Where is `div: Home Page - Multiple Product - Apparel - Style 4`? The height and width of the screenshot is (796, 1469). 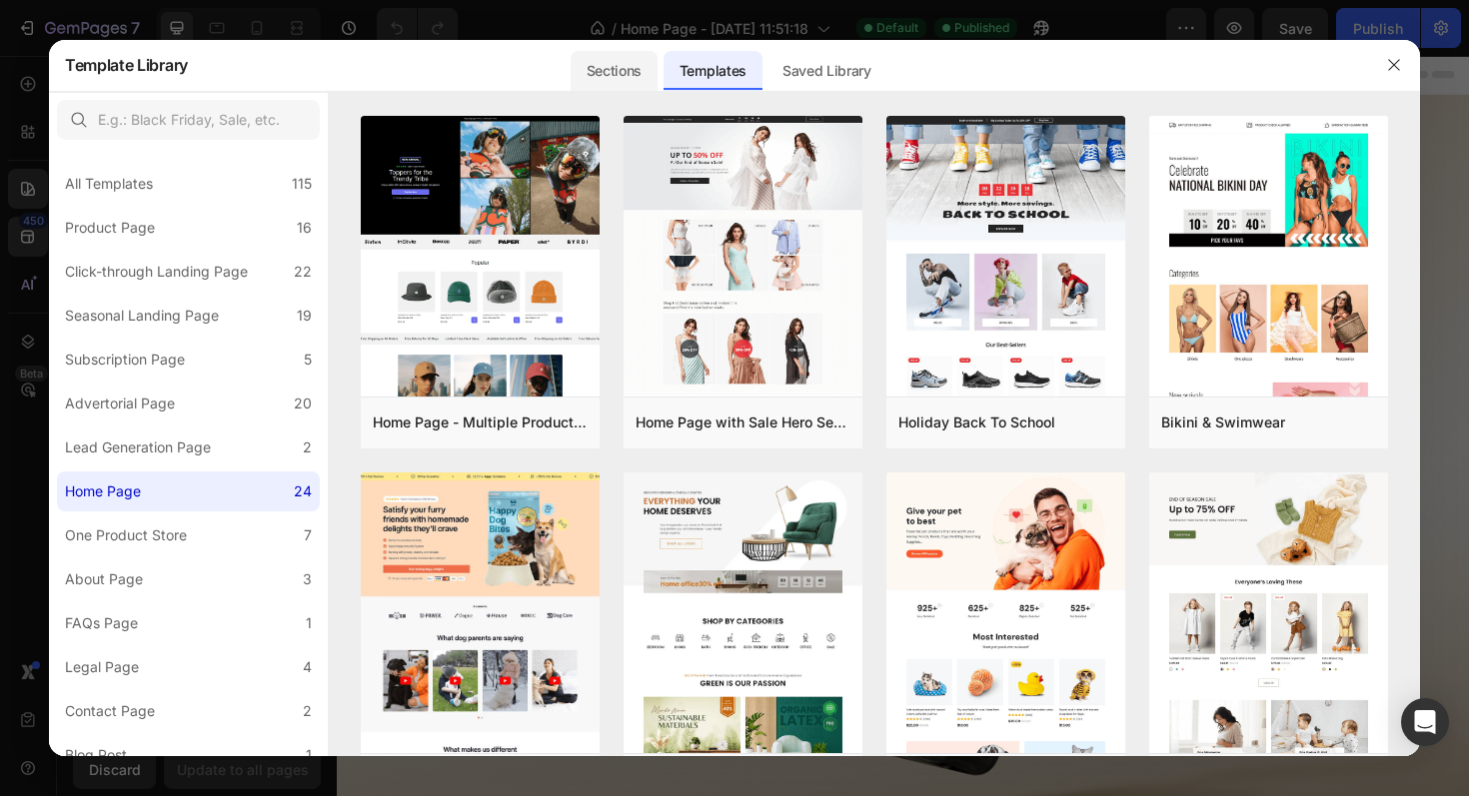 div: Home Page - Multiple Product - Apparel - Style 4 is located at coordinates (480, 423).